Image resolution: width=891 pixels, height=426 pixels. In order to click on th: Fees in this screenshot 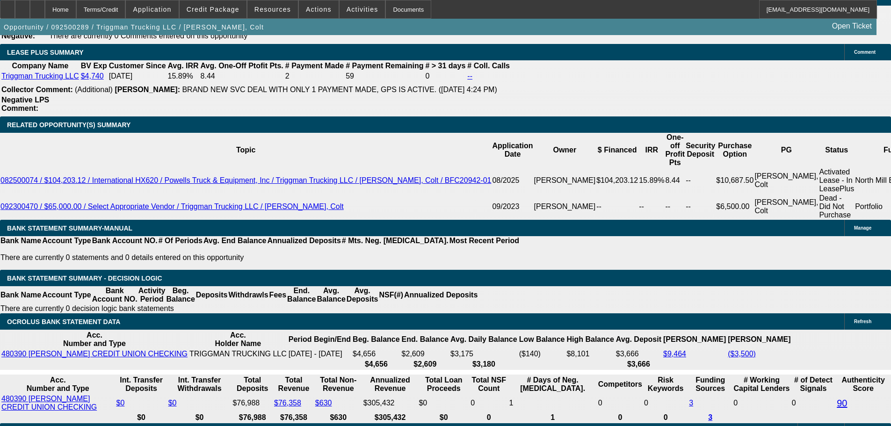, I will do `click(278, 295)`.